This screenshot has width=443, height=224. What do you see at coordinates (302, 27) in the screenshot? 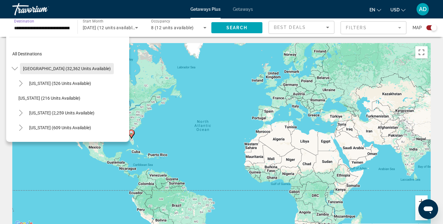
I see `mat-select: Sort by` at bounding box center [302, 27].